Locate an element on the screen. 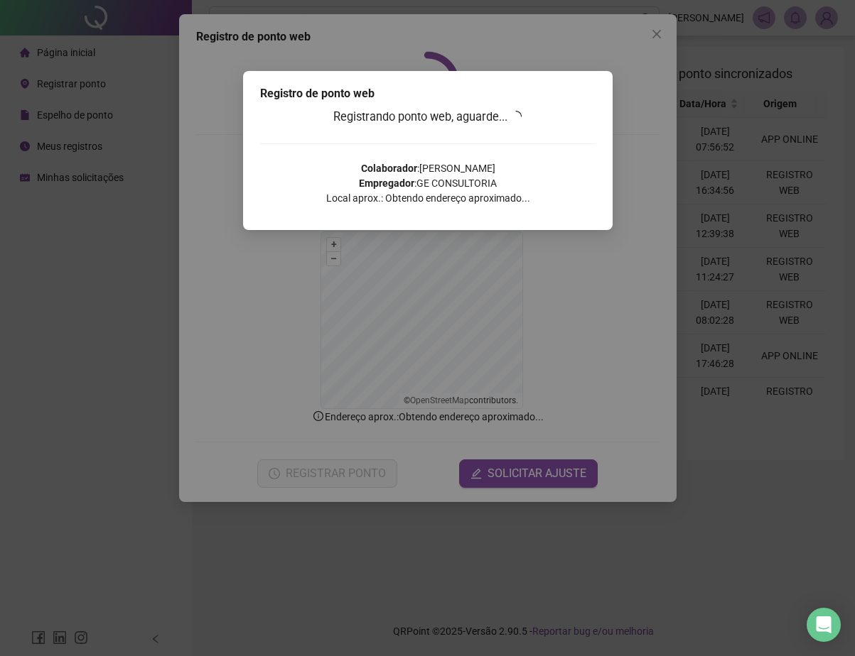 This screenshot has width=855, height=656. strong: Colaborador is located at coordinates (388, 168).